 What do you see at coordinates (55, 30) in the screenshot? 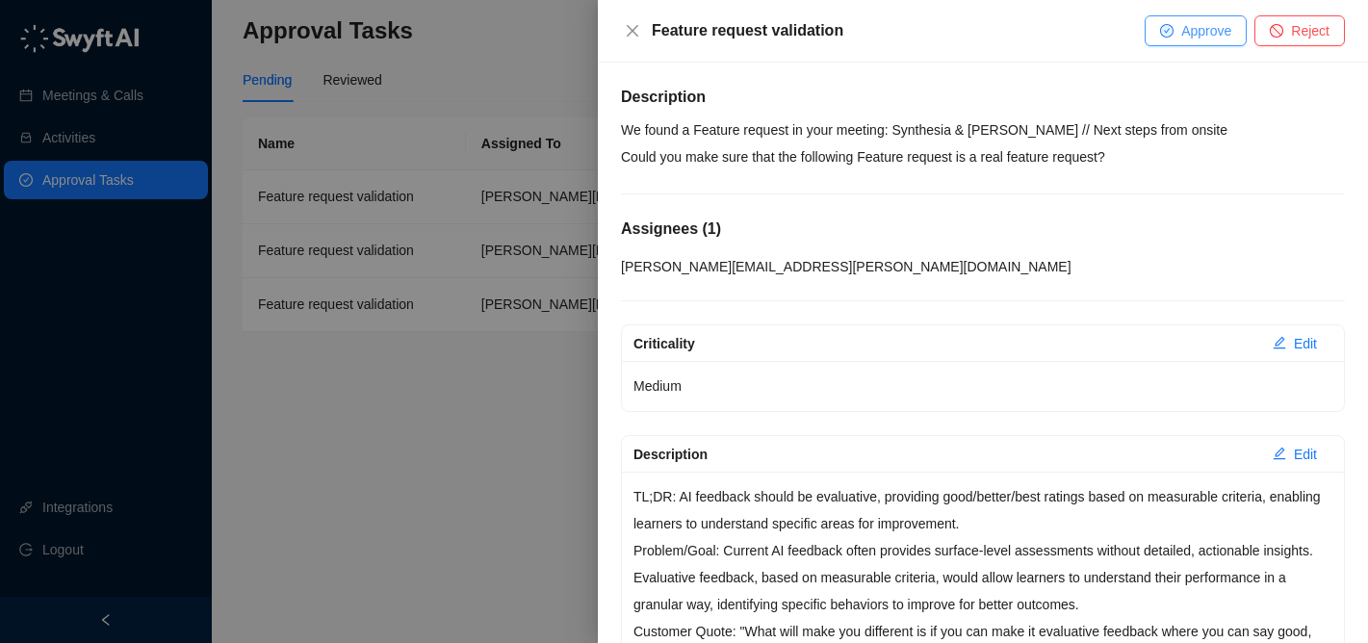
I see `span: Docs` at bounding box center [55, 30].